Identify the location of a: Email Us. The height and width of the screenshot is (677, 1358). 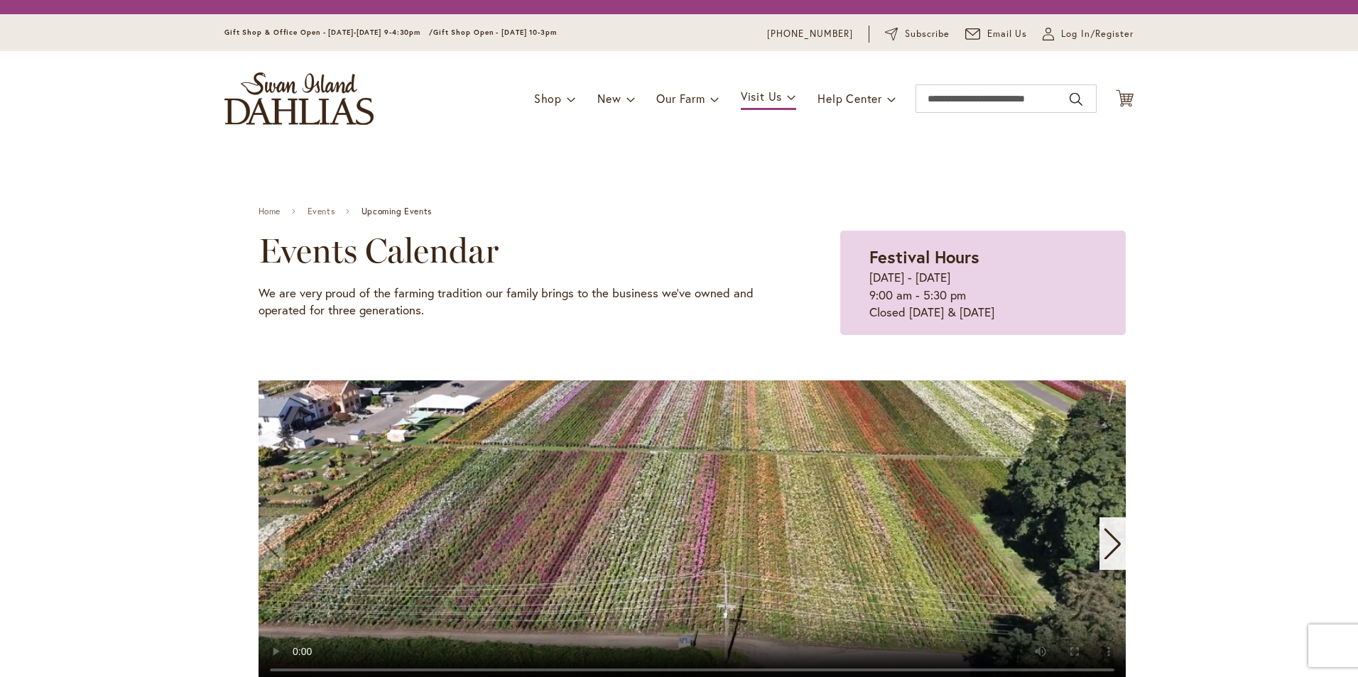
(996, 34).